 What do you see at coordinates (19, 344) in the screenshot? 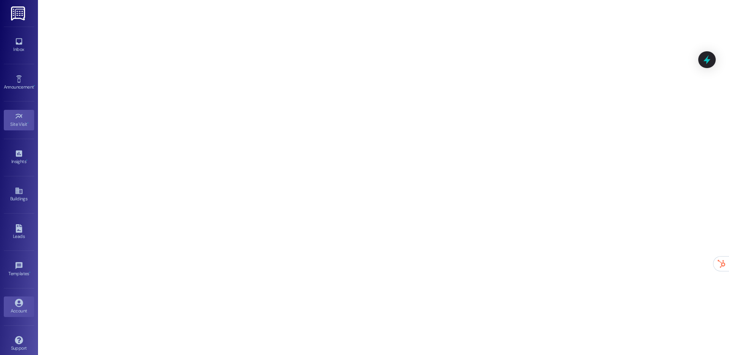
I see `a: Support` at bounding box center [19, 344].